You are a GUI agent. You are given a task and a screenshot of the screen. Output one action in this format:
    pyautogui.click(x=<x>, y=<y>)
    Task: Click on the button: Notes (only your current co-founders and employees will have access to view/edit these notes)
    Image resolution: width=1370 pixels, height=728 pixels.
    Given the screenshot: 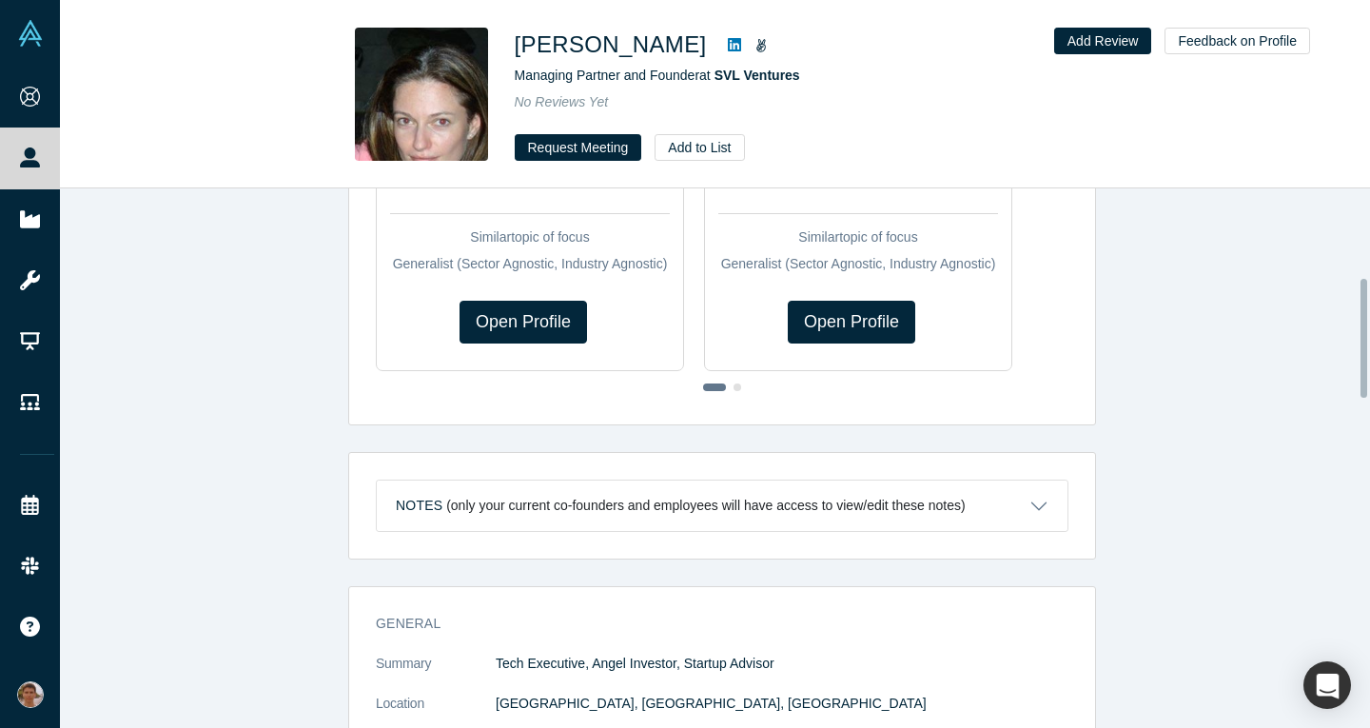 What is the action you would take?
    pyautogui.click(x=722, y=505)
    